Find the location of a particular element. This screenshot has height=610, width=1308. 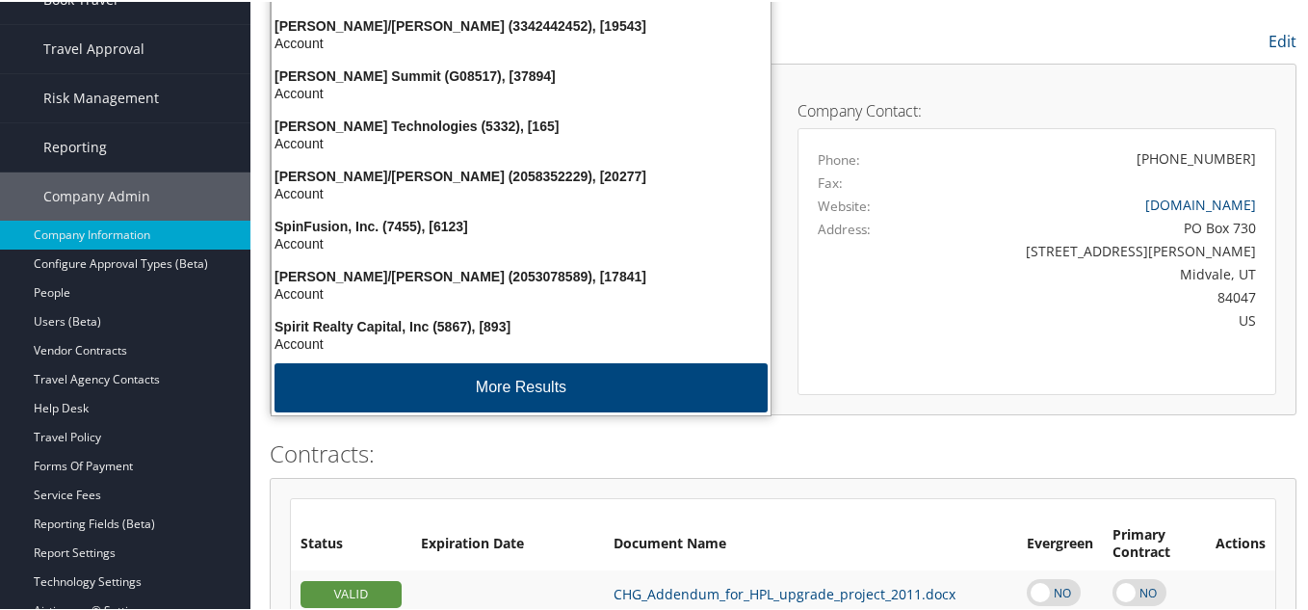

div: Midvale, UT is located at coordinates (1095, 272).